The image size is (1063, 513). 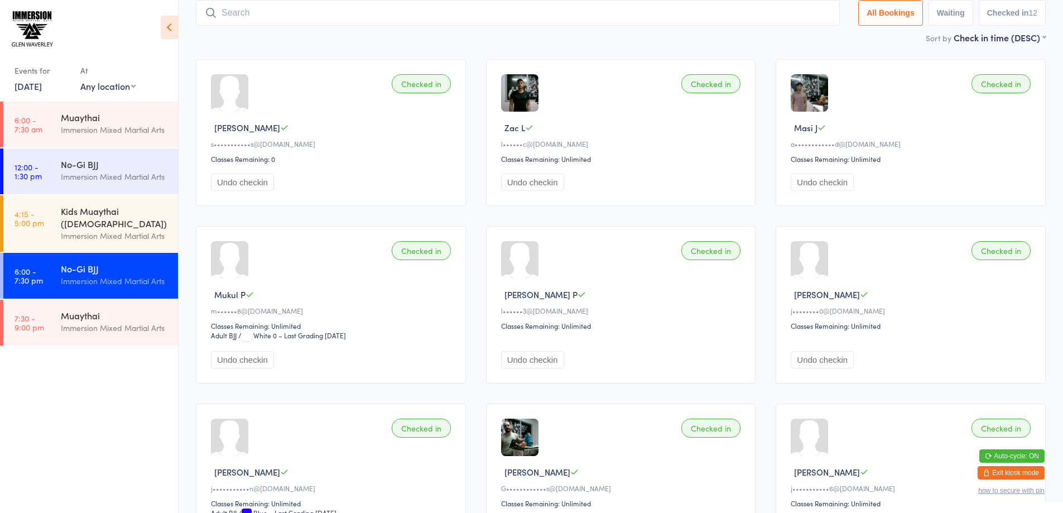 I want to click on div: 12, so click(x=1032, y=13).